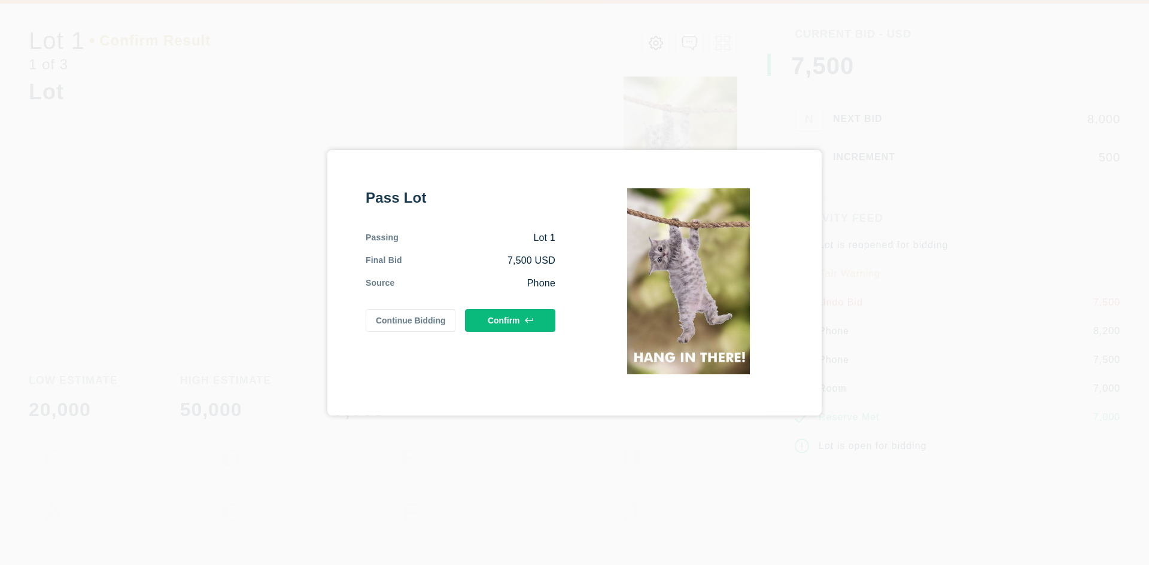 The image size is (1149, 565). I want to click on div: 7,500 USD, so click(479, 261).